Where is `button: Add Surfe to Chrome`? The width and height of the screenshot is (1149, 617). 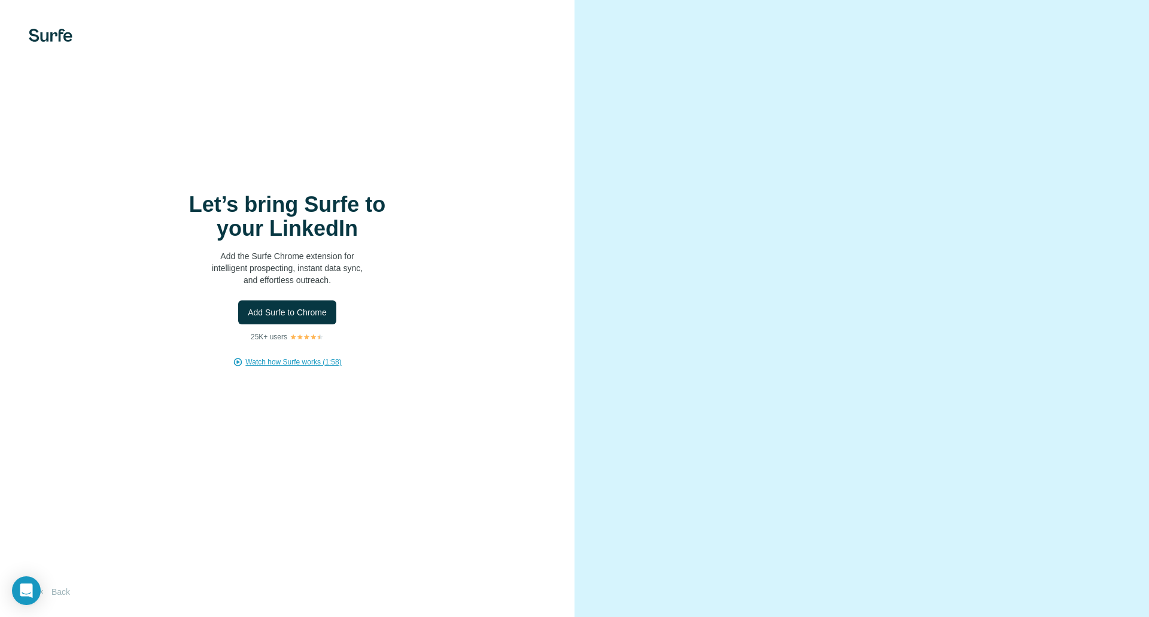 button: Add Surfe to Chrome is located at coordinates (287, 312).